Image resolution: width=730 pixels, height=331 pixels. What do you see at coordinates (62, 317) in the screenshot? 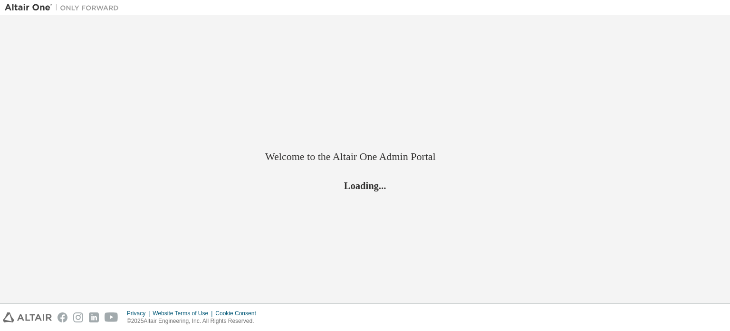
I see `img: facebook.svg` at bounding box center [62, 317].